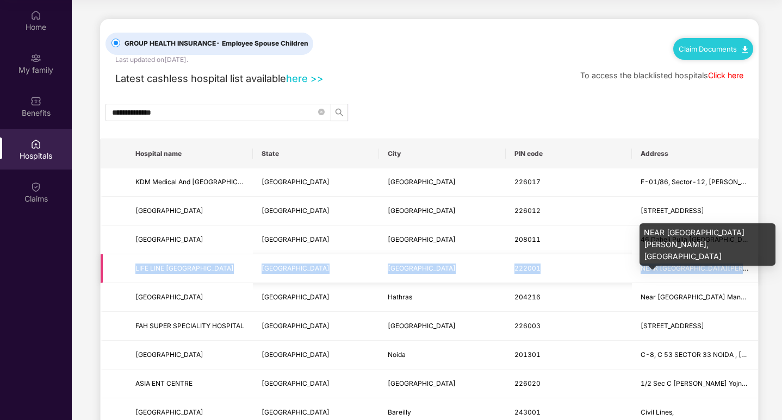  What do you see at coordinates (190, 269) in the screenshot?
I see `td: LIFE LINE HOSPITAL AND RESEARCH CENTER` at bounding box center [190, 269].